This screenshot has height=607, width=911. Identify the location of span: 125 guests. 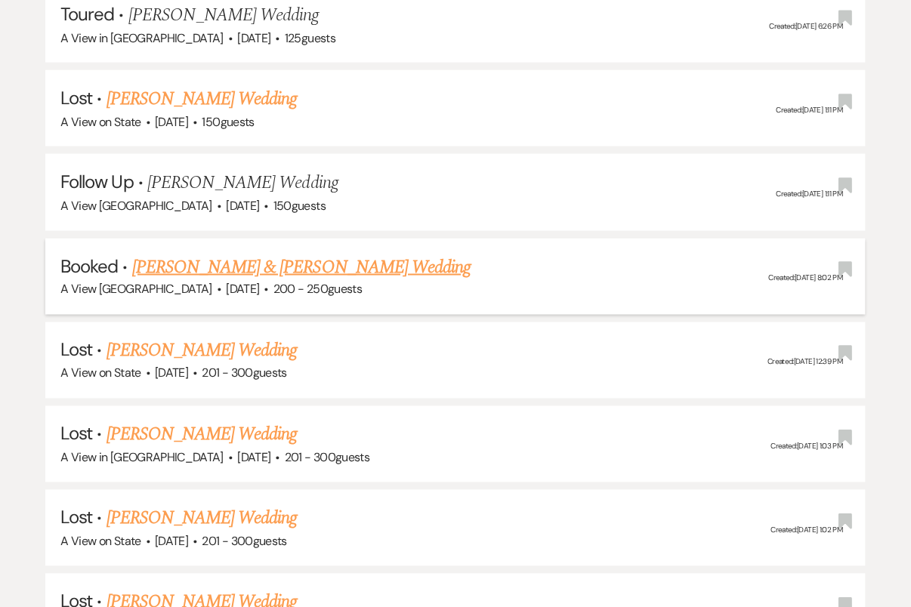
(310, 38).